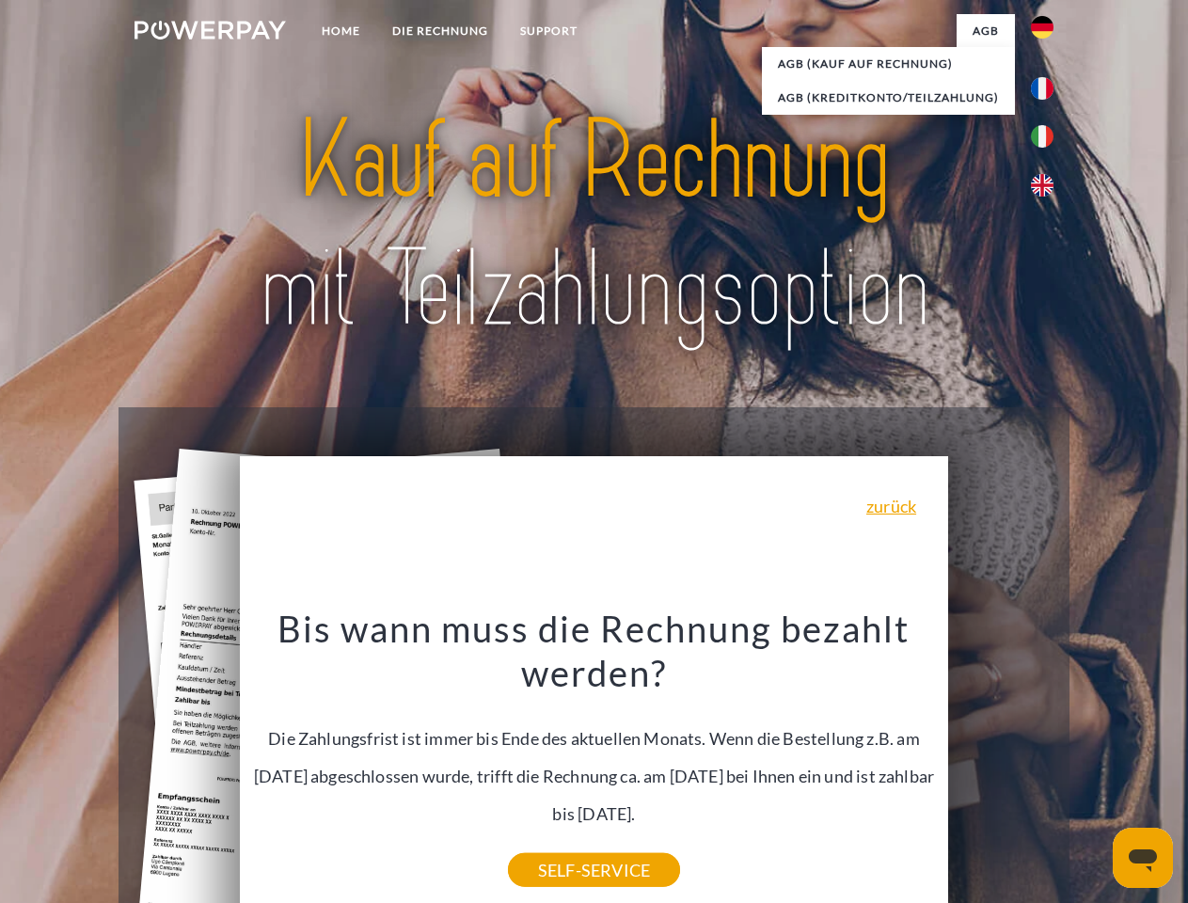 This screenshot has width=1188, height=903. Describe the element at coordinates (888, 98) in the screenshot. I see `a: AGB (Kreditkonto/Teilzahlung)` at that location.